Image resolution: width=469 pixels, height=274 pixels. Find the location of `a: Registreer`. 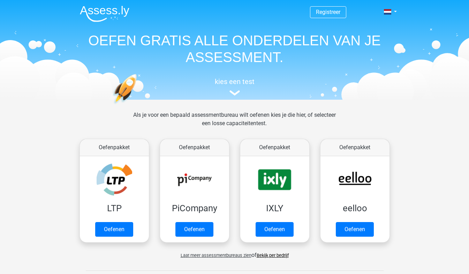

a: Registreer is located at coordinates (328, 12).